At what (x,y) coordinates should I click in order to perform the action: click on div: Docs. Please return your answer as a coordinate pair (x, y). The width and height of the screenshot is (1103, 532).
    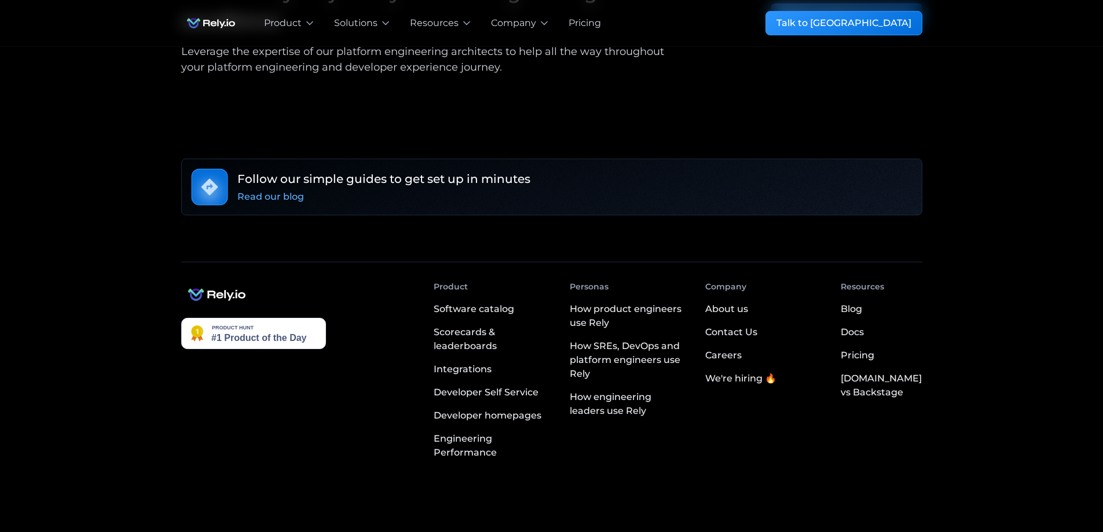
    Looking at the image, I should click on (852, 332).